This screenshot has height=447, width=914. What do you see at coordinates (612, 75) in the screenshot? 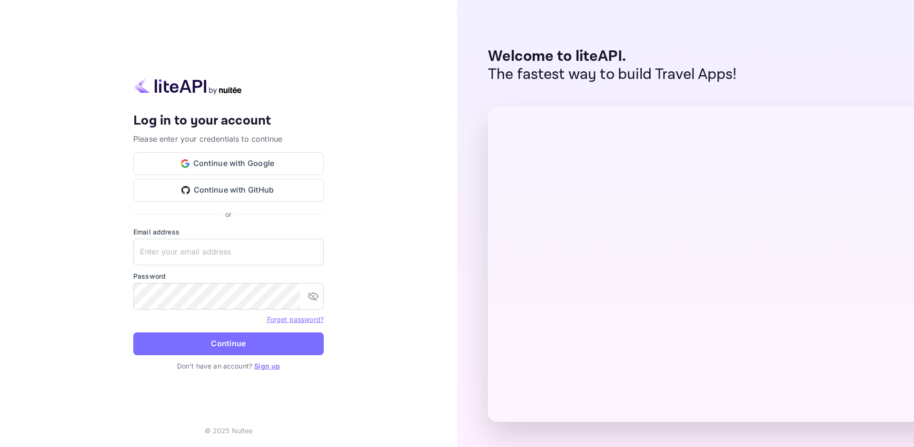
I see `p: The fastest way to build Travel Apps!` at bounding box center [612, 75].